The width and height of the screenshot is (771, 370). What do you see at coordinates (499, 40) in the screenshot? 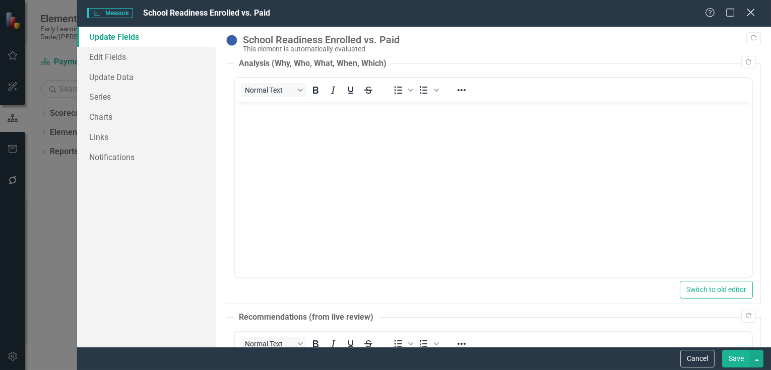
I see `div: School Readiness Enrolled vs. Paid` at bounding box center [499, 40].